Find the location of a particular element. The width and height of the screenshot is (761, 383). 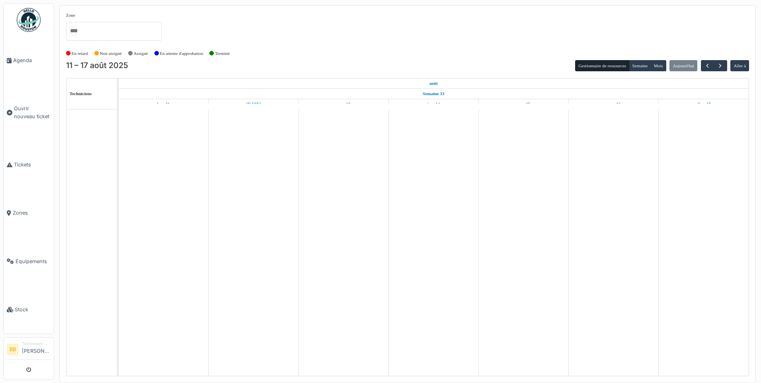

span: Tickets is located at coordinates (32, 164).